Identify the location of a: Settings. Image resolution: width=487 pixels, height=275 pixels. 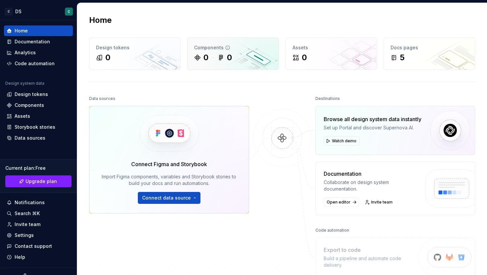
(38, 236).